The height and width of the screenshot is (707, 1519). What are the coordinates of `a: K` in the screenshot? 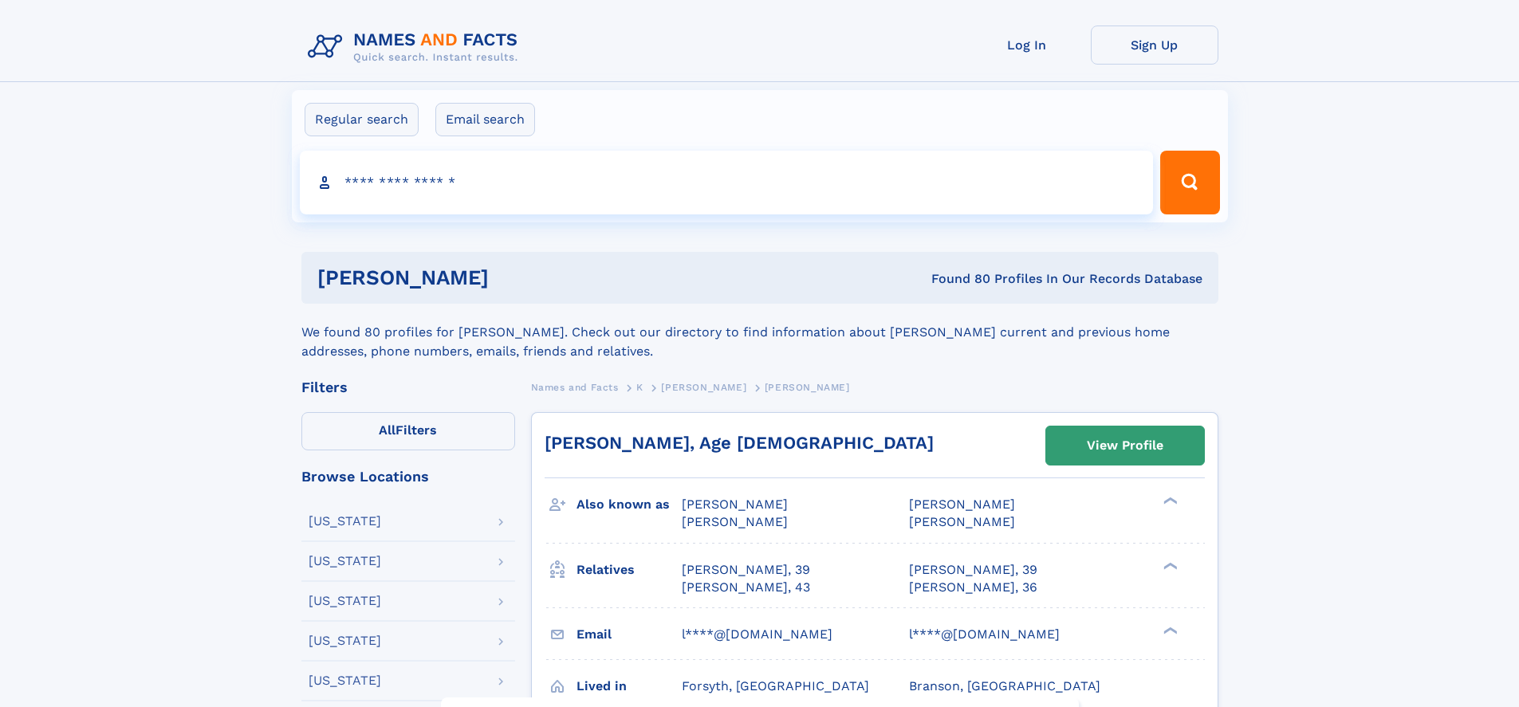 It's located at (639, 387).